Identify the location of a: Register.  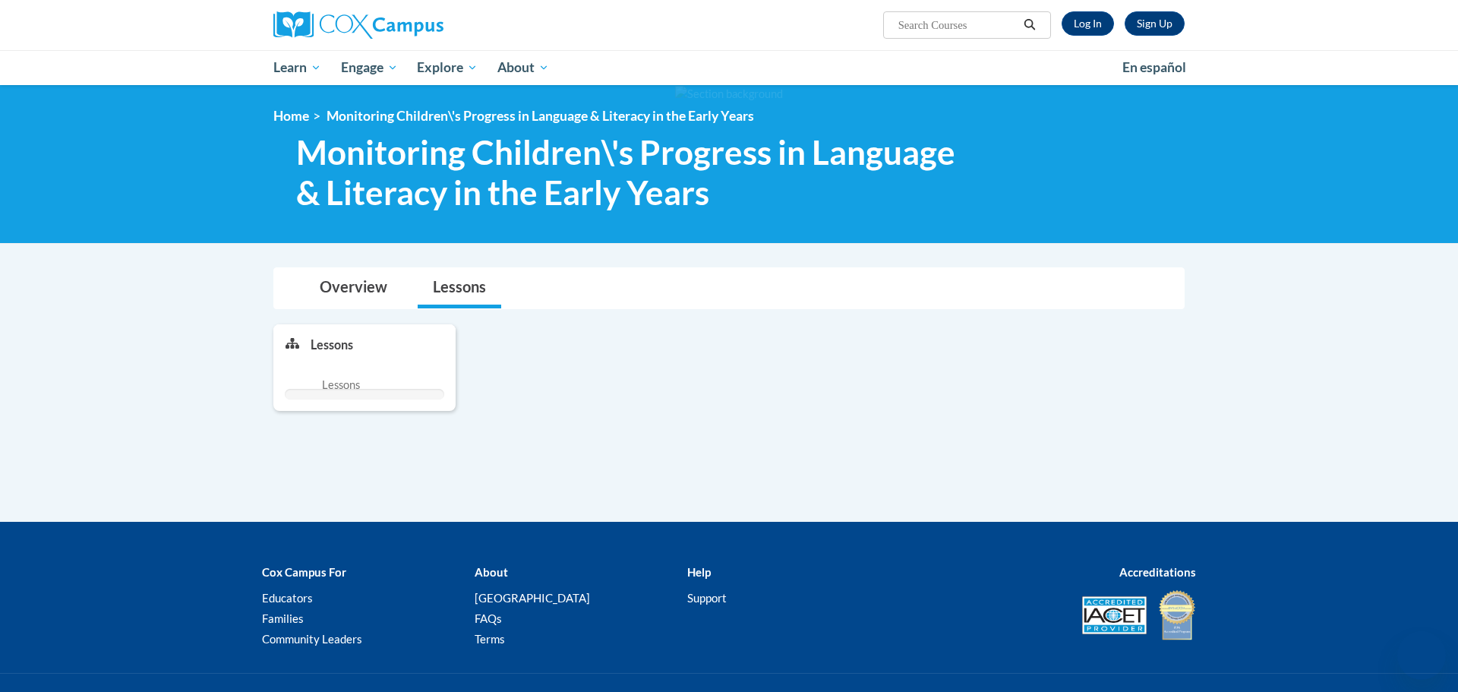
(1154, 24).